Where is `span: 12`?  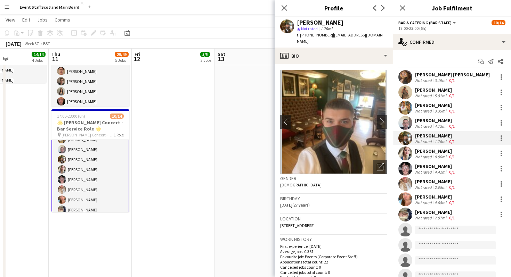
span: 12 is located at coordinates (137, 59).